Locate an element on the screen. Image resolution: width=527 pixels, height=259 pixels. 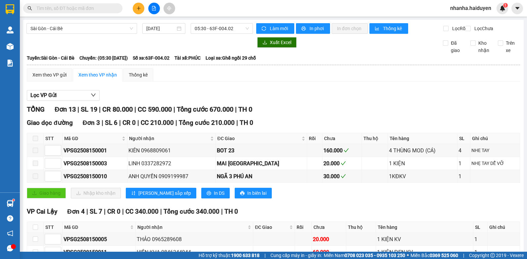
div: 1 KIỆN is located at coordinates (422, 163).